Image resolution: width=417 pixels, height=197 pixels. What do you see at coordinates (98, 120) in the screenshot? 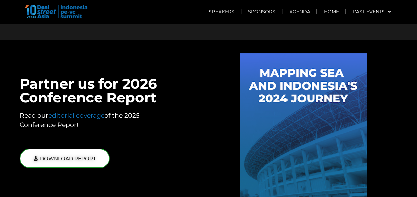
I see `p: Read our of the 2025 Conference Report` at bounding box center [98, 120].